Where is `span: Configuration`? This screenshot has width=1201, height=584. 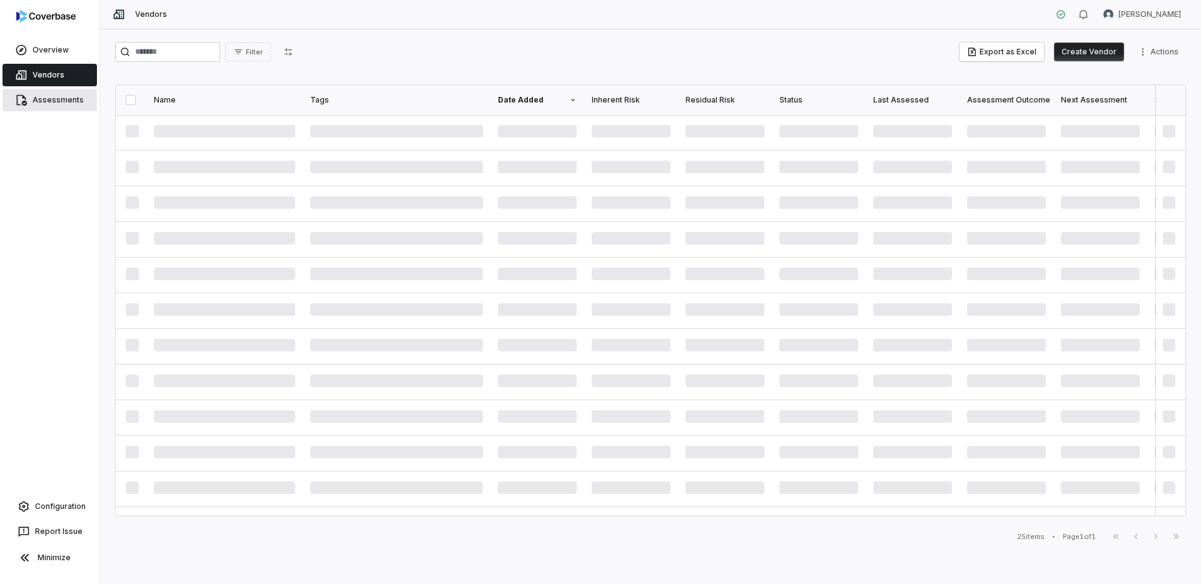
span: Configuration is located at coordinates (60, 507).